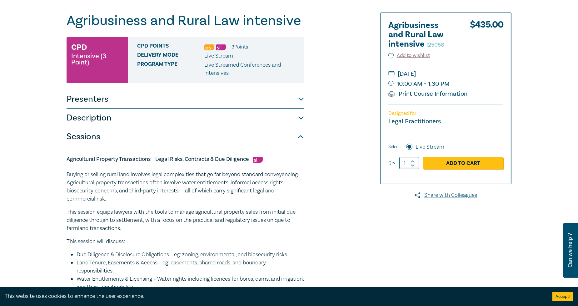  Describe the element at coordinates (435, 45) in the screenshot. I see `small: I25058` at that location.